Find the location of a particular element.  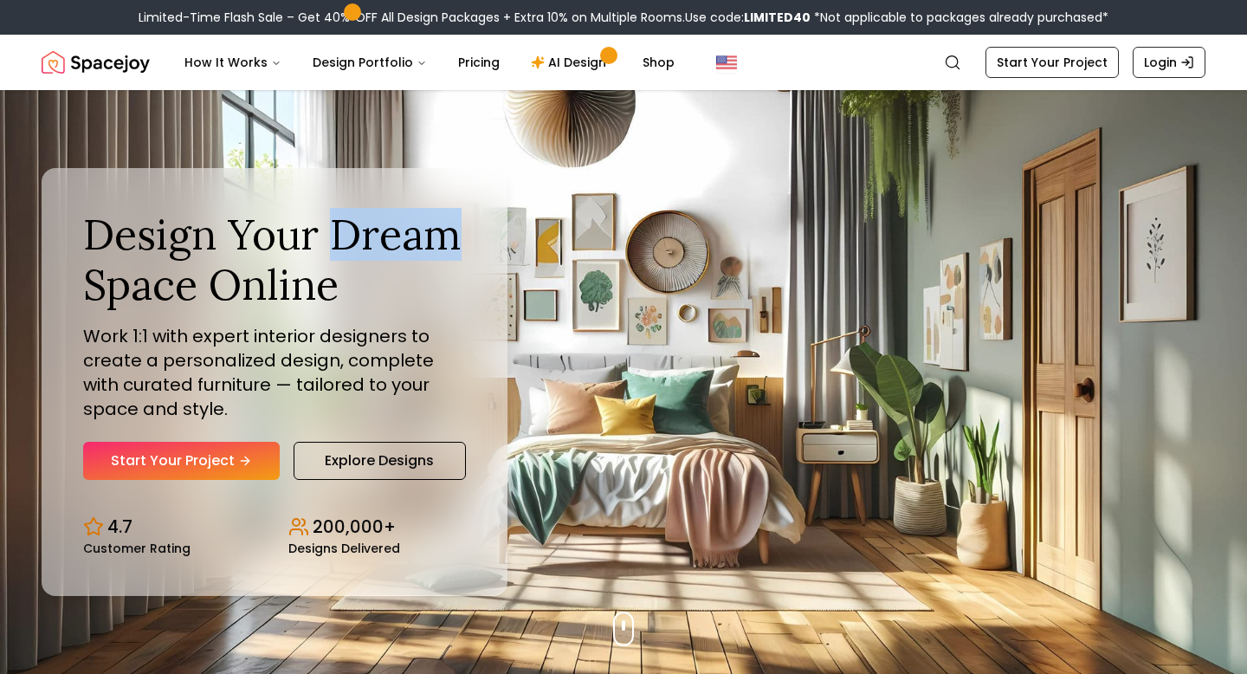

span: *Not applicable to packages already purchased* is located at coordinates (959, 17).